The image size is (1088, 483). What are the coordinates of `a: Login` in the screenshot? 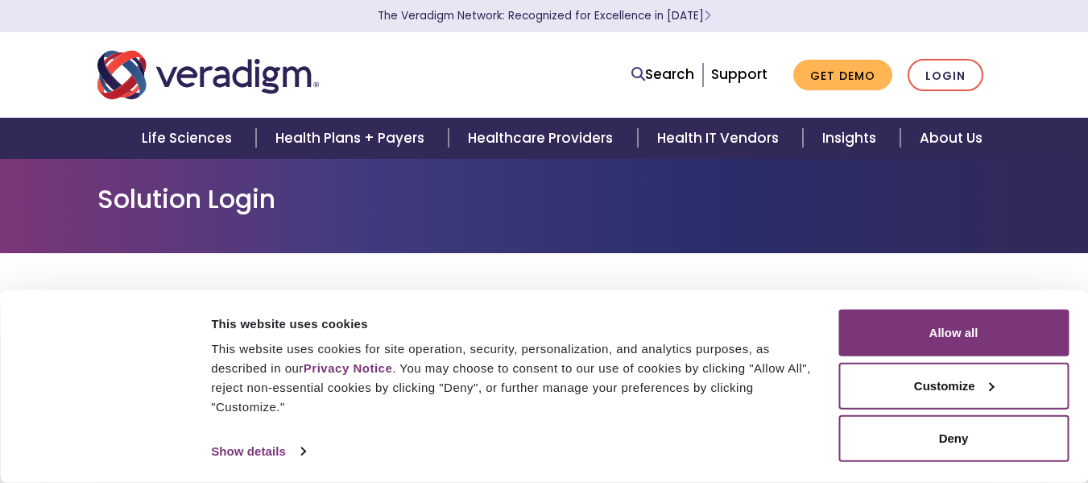 It's located at (946, 75).